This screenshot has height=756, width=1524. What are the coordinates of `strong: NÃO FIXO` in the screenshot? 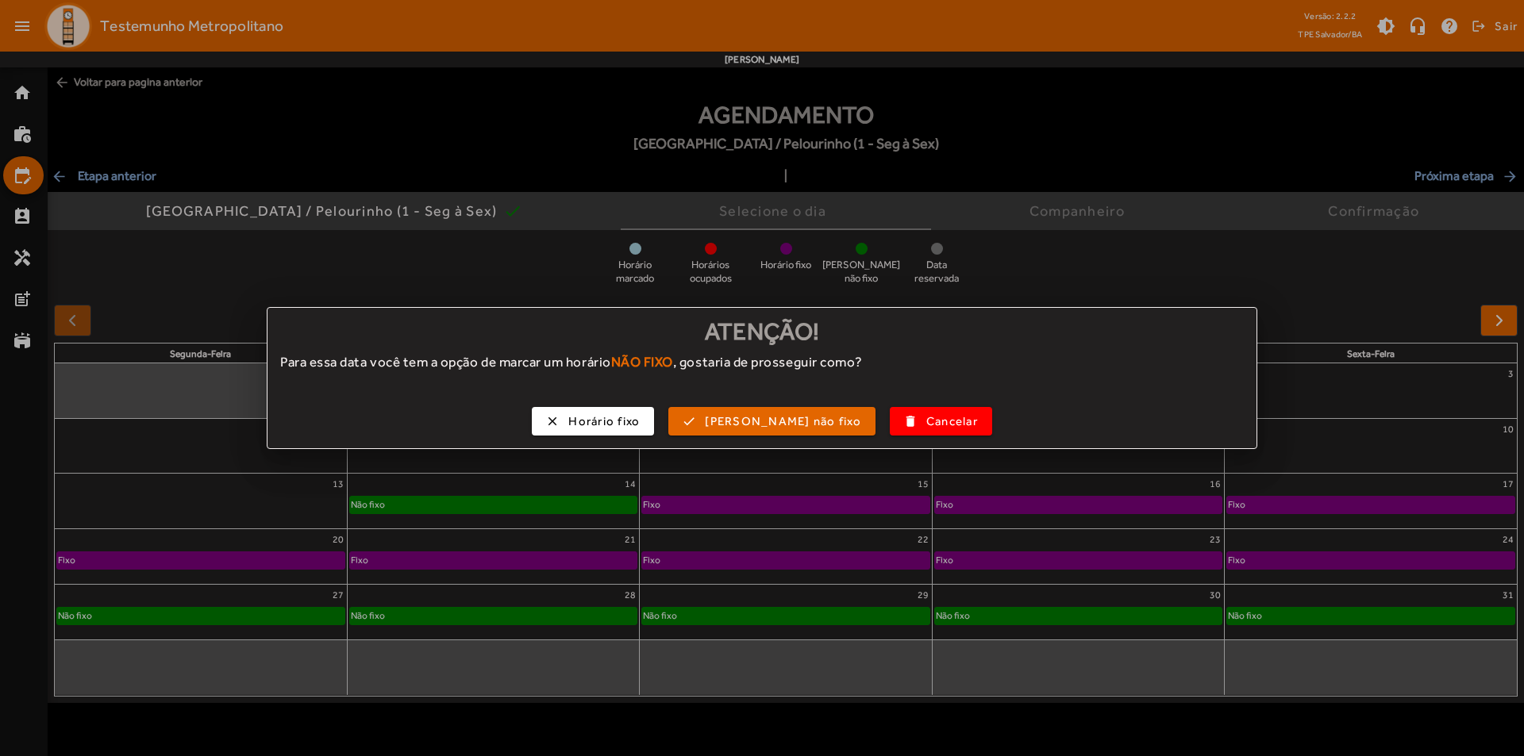 It's located at (642, 362).